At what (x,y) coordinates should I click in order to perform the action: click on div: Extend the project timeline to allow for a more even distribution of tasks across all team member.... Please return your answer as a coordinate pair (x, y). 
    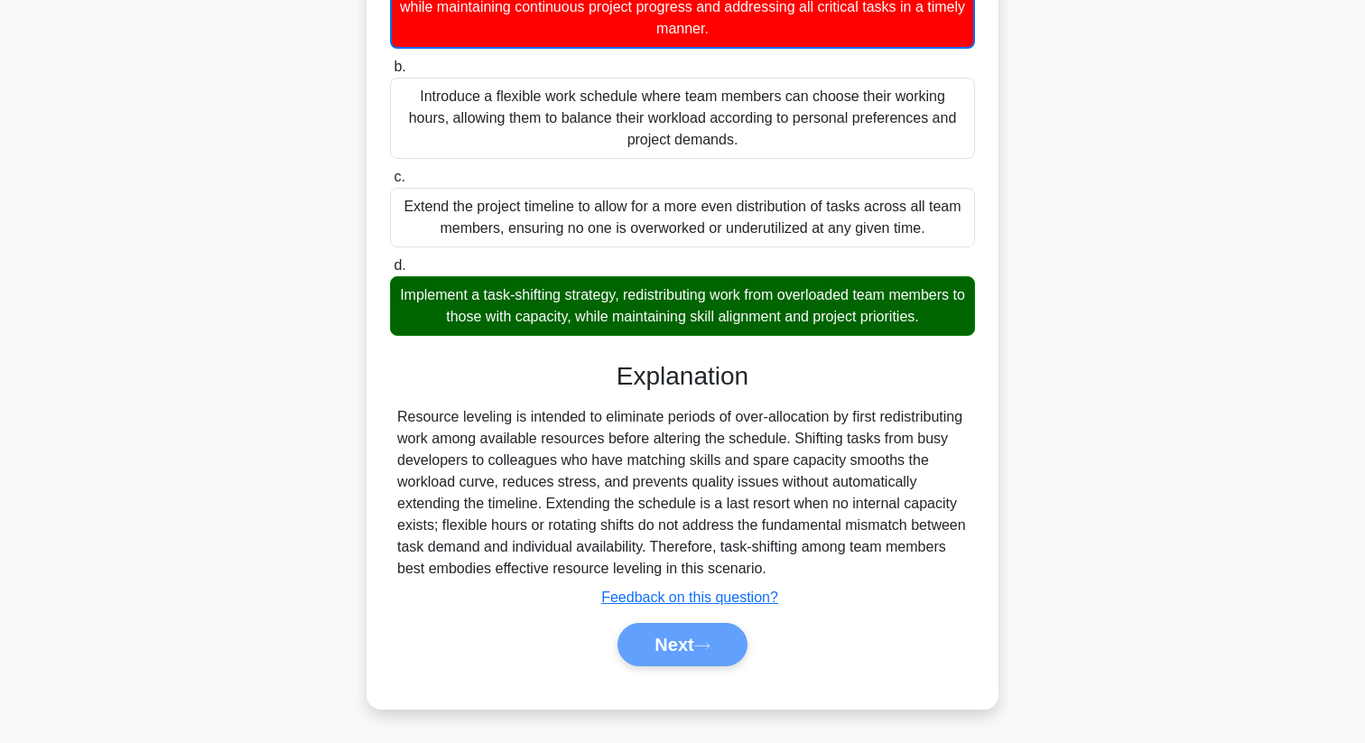
    Looking at the image, I should click on (682, 218).